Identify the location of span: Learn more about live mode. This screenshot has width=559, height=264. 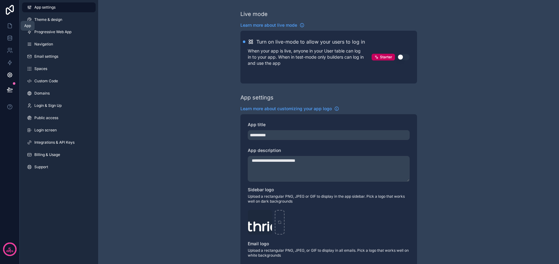
(269, 25).